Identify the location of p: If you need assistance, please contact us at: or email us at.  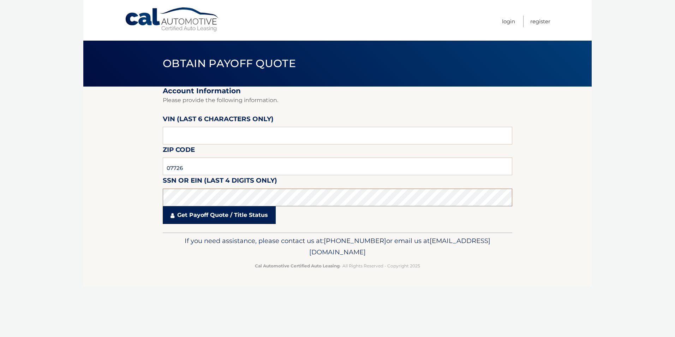
(338, 246).